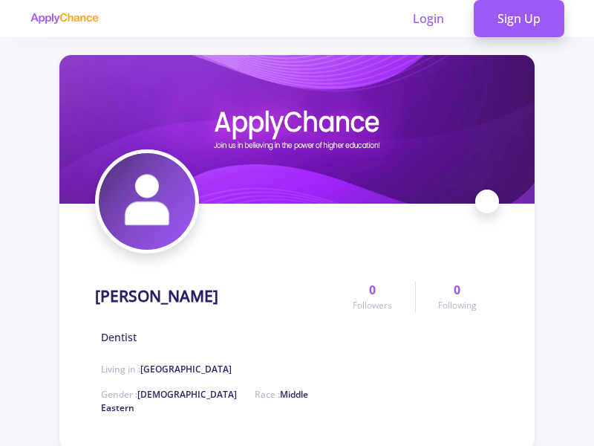 This screenshot has height=446, width=594. What do you see at coordinates (166, 368) in the screenshot?
I see `span: Living in :` at bounding box center [166, 368].